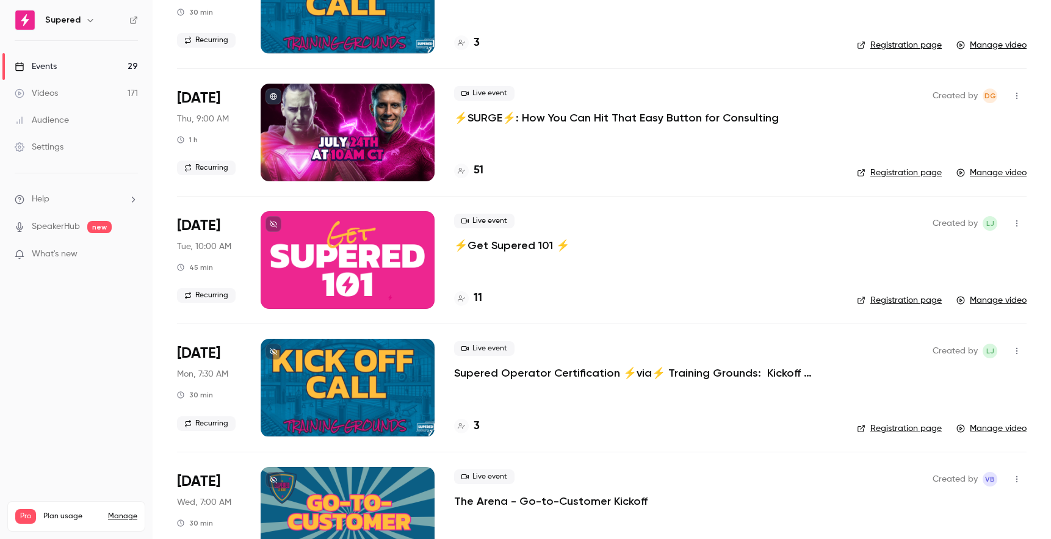 The width and height of the screenshot is (1051, 539). Describe the element at coordinates (41, 120) in the screenshot. I see `div: Audience` at that location.